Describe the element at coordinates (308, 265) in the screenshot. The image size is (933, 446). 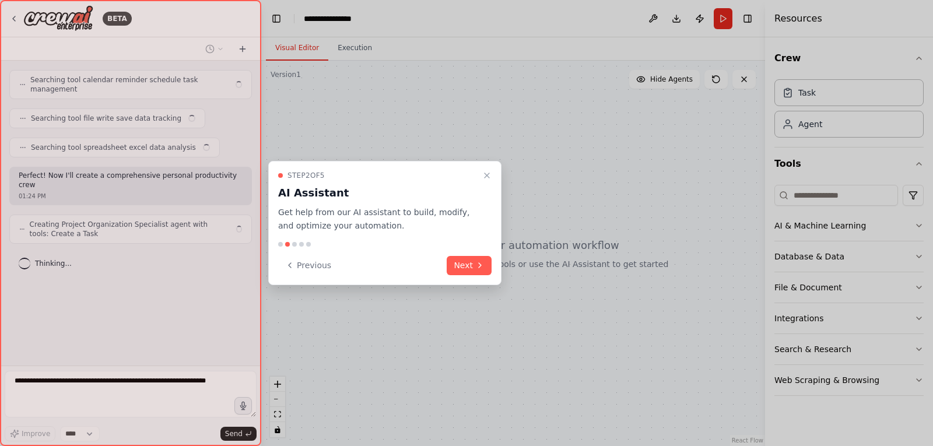
I see `button: Previous` at that location.